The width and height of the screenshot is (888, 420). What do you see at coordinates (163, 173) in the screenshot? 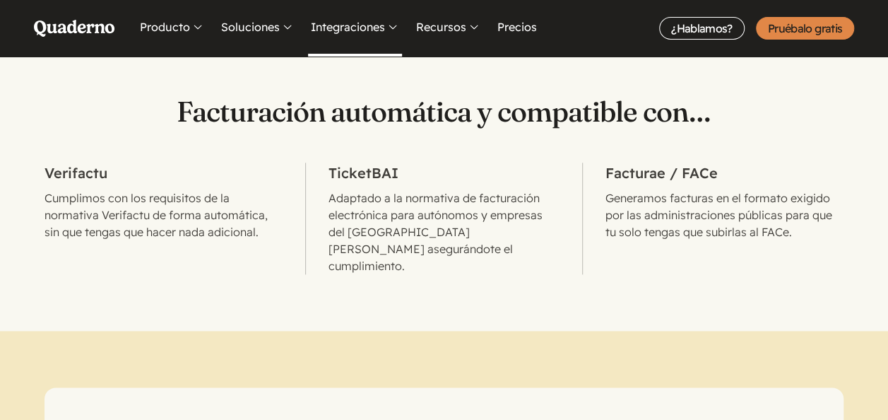
I see `h2: Verifactu` at bounding box center [163, 173].